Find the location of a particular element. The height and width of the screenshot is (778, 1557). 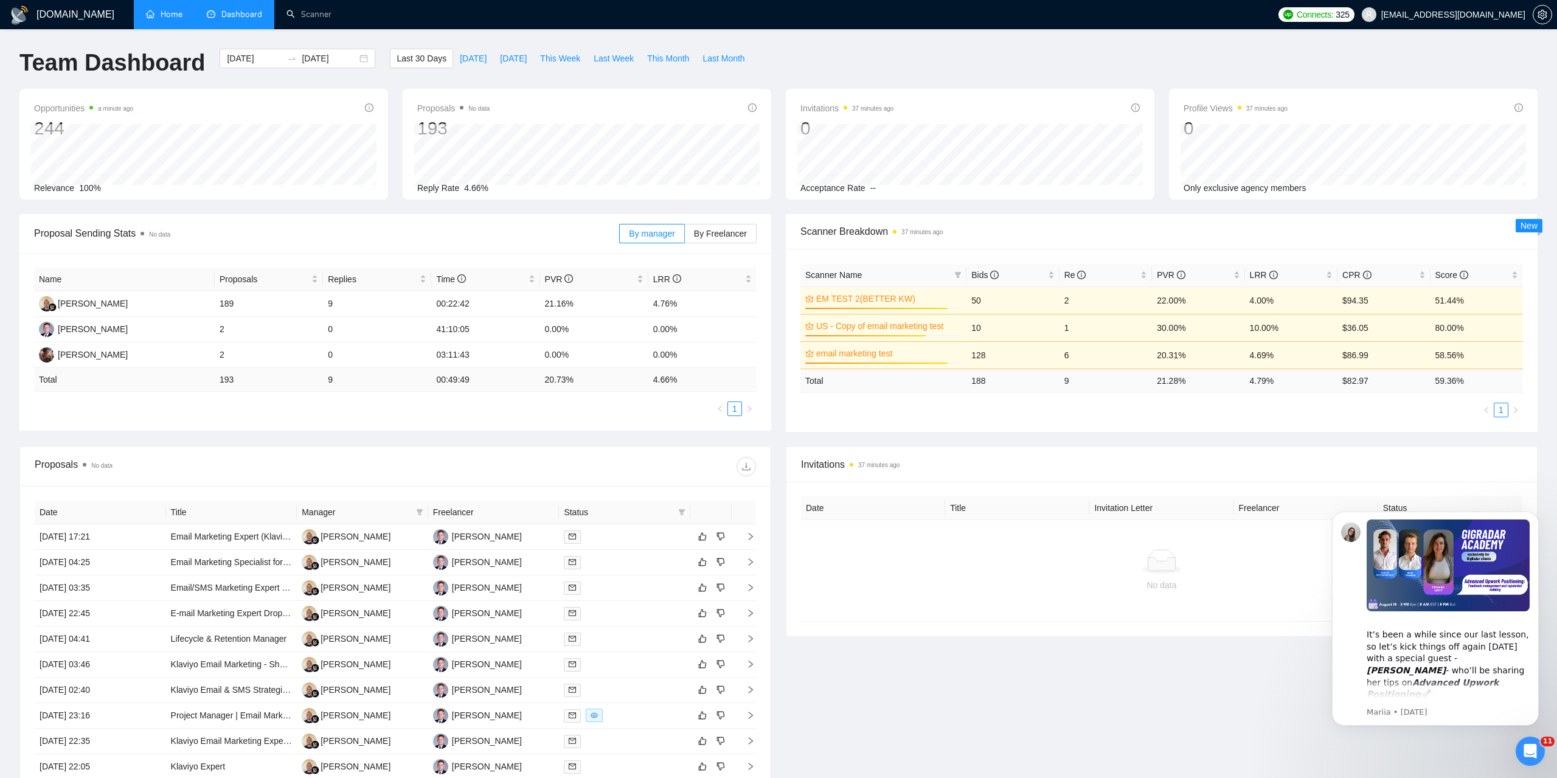

span: Scanner Name is located at coordinates (833, 275).